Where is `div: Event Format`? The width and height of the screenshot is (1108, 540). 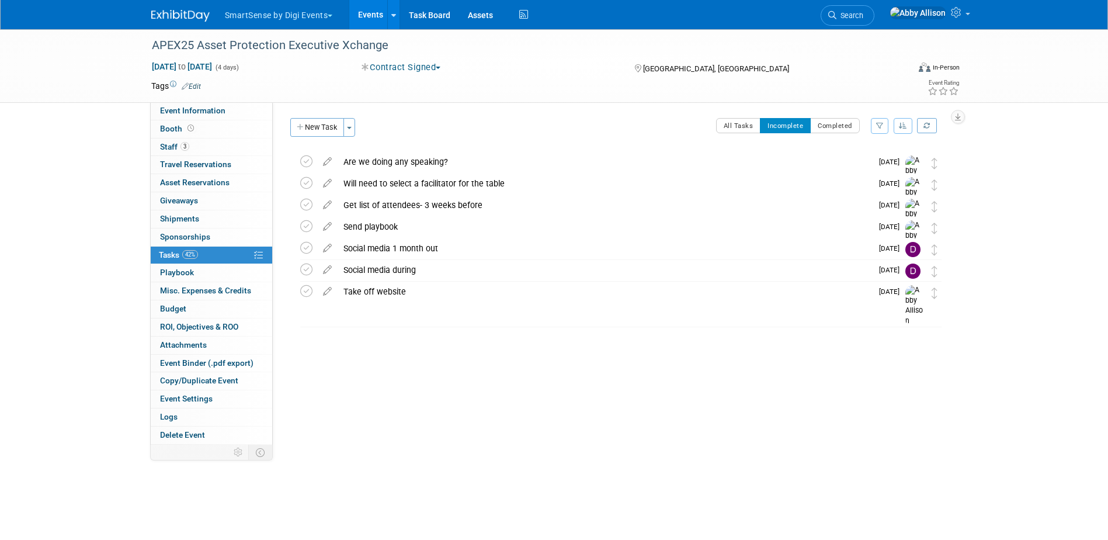 div: Event Format is located at coordinates (900, 70).